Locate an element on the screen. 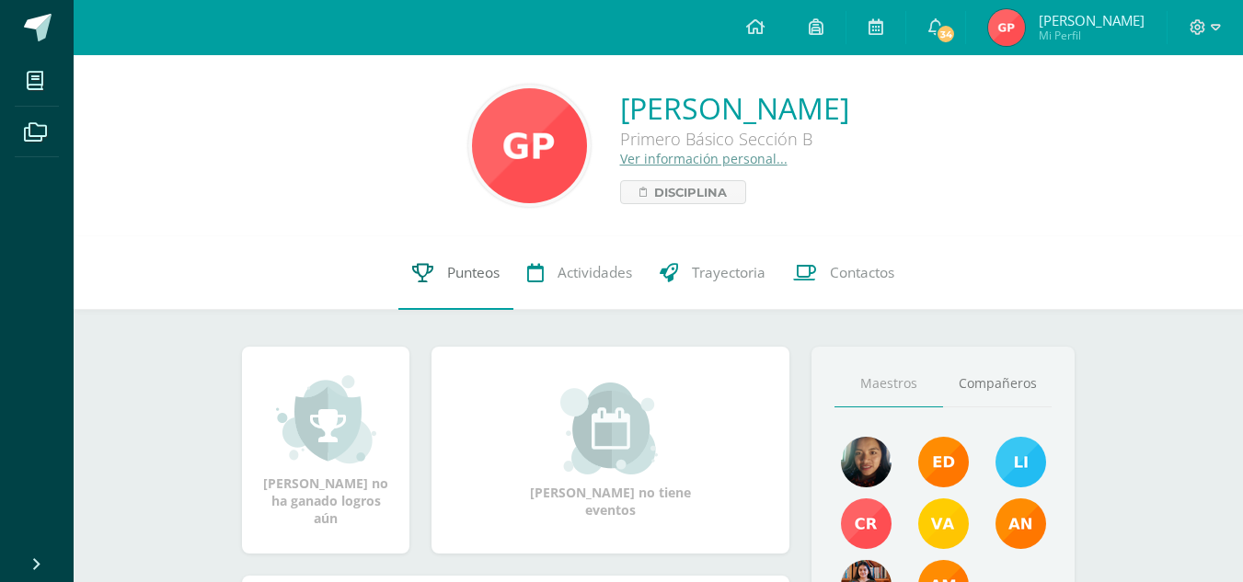 This screenshot has height=582, width=1243. a: Compañeros is located at coordinates (998, 384).